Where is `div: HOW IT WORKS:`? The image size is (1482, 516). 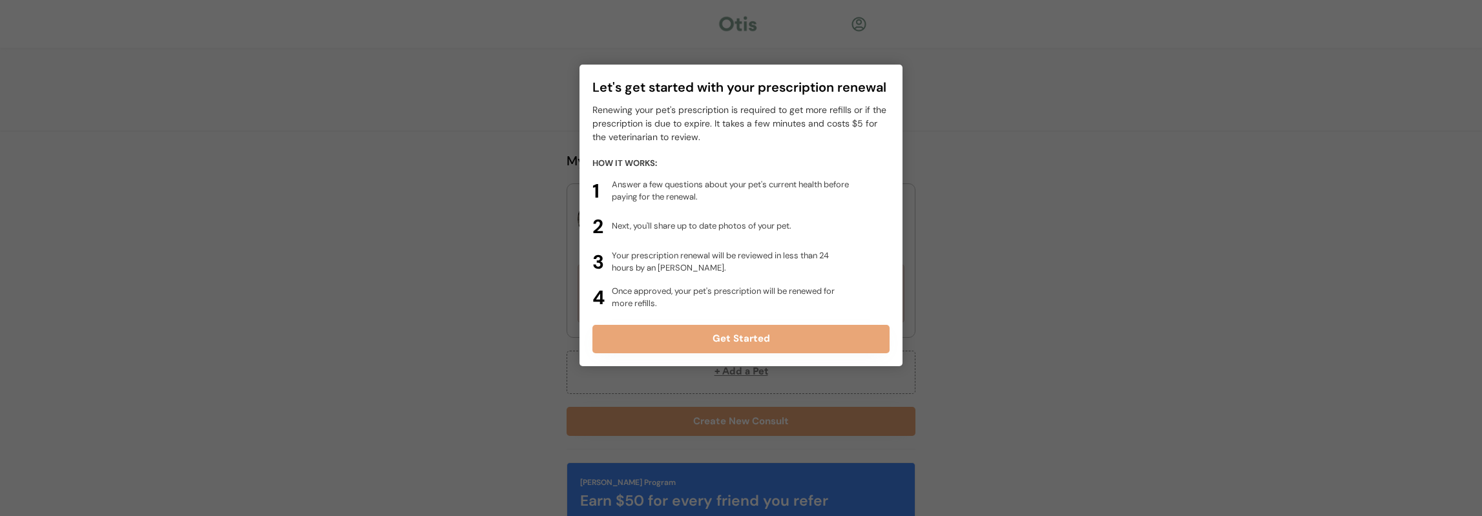 div: HOW IT WORKS: is located at coordinates (625, 163).